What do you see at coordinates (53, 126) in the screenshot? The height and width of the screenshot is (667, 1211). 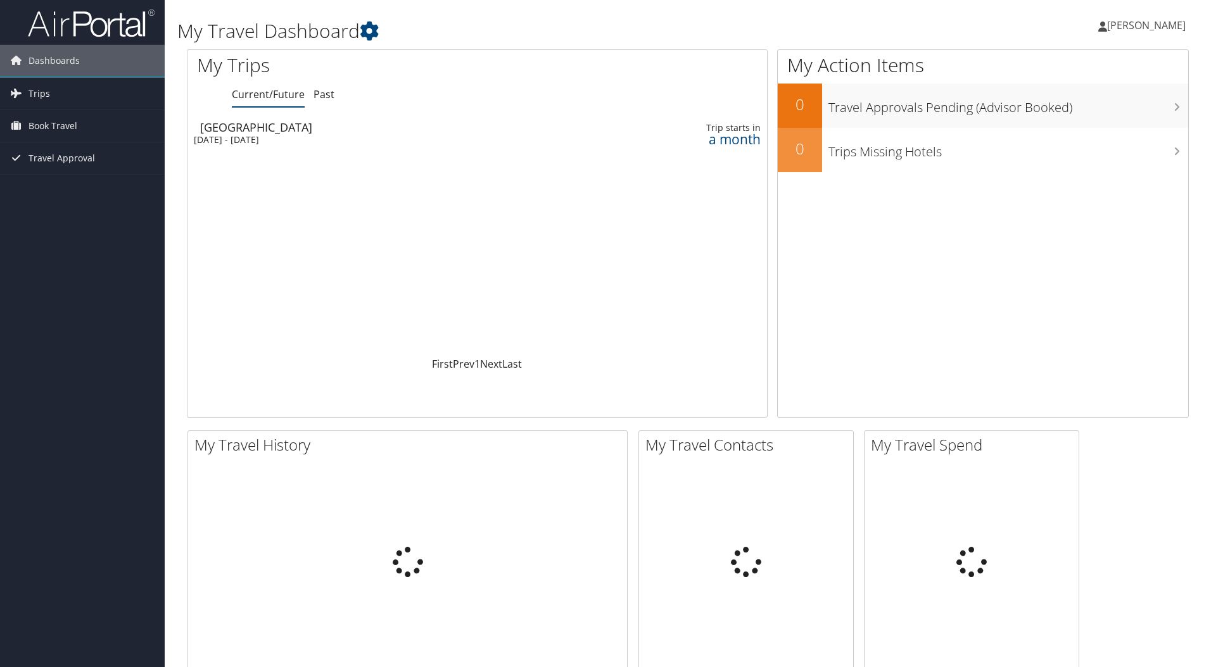 I see `span: Book Travel` at bounding box center [53, 126].